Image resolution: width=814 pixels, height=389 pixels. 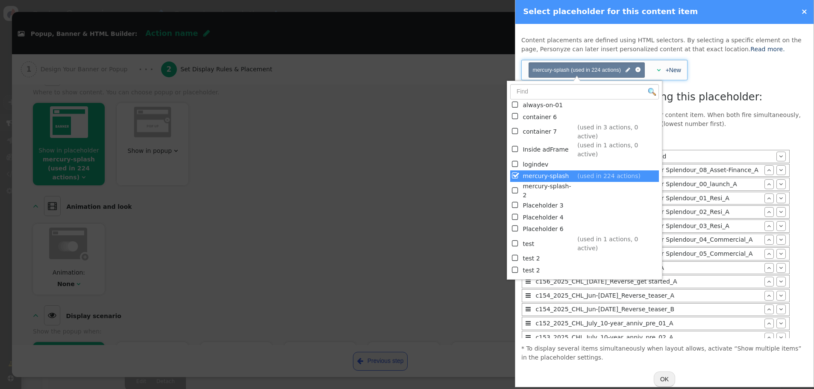 I want to click on button: OK, so click(x=665, y=380).